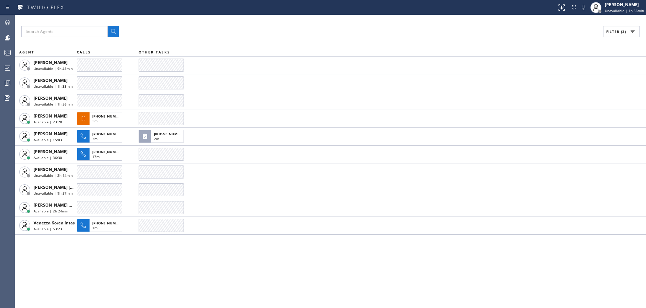 The height and width of the screenshot is (308, 646). I want to click on span: Filter (3), so click(616, 32).